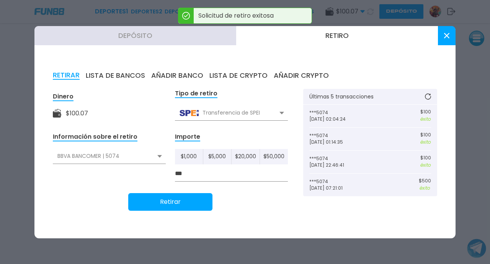 This screenshot has height=264, width=490. I want to click on button: RETIRAR, so click(66, 75).